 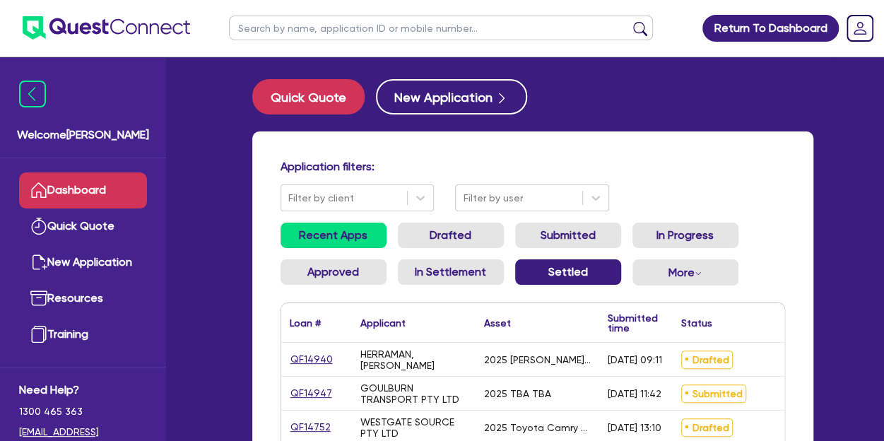 What do you see at coordinates (106, 28) in the screenshot?
I see `img: quest-connect-logo-blue` at bounding box center [106, 28].